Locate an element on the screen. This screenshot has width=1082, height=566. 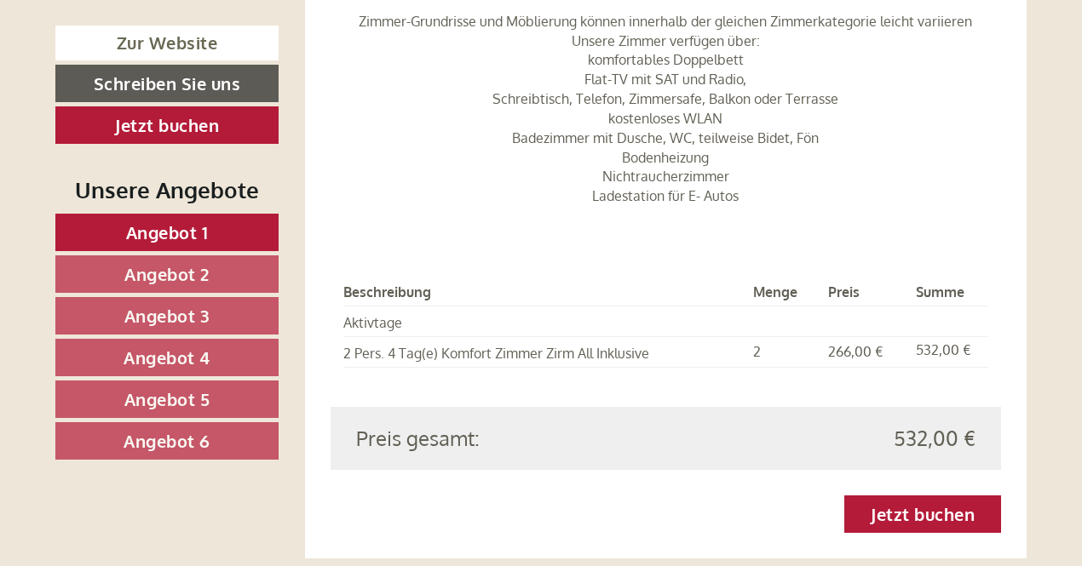
div: Guten Tag, wie können wir Ihnen helfen? is located at coordinates (148, 72).